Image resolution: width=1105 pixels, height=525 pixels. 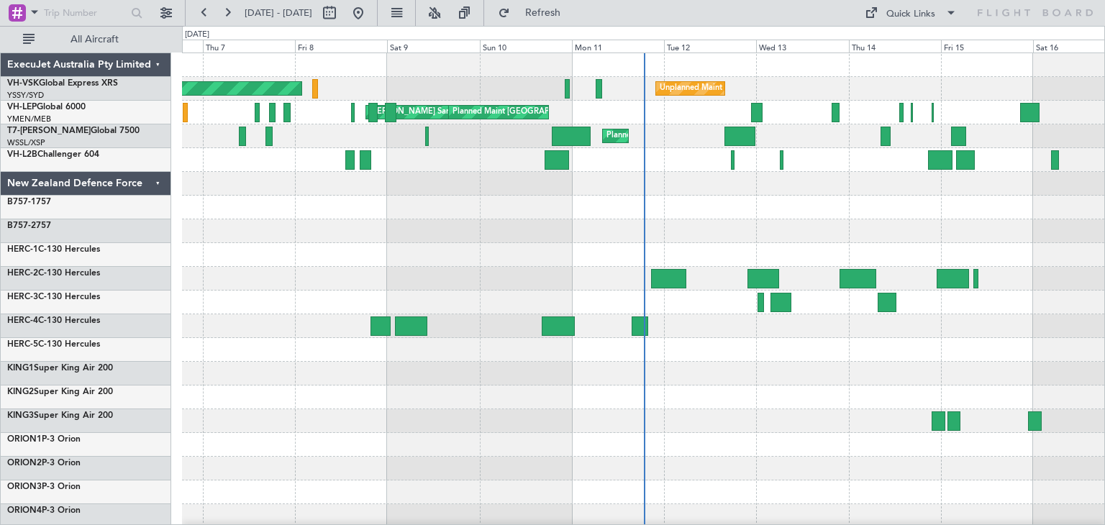 What do you see at coordinates (44, 511) in the screenshot?
I see `a: ORION4P-3 Orion` at bounding box center [44, 511].